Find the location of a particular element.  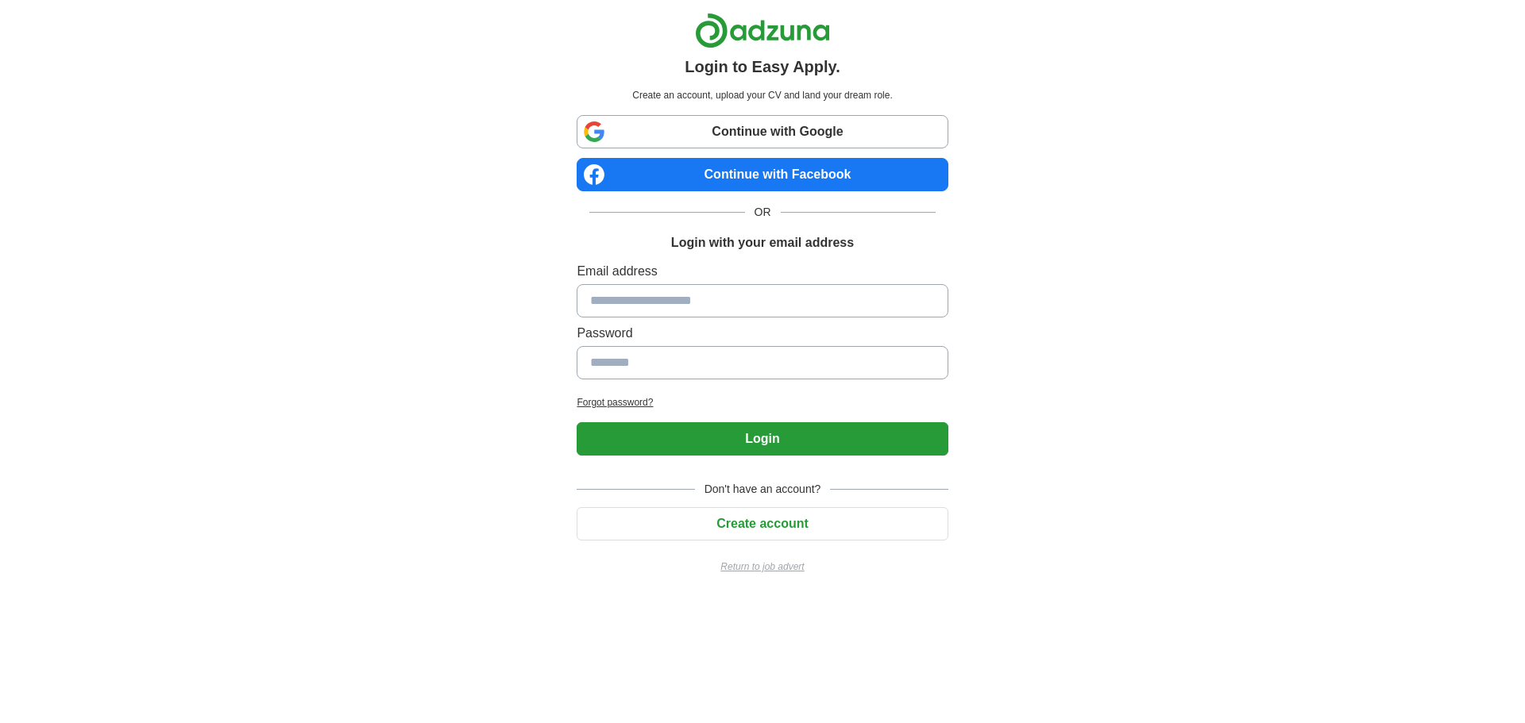

a: Return to job advert is located at coordinates (762, 567).